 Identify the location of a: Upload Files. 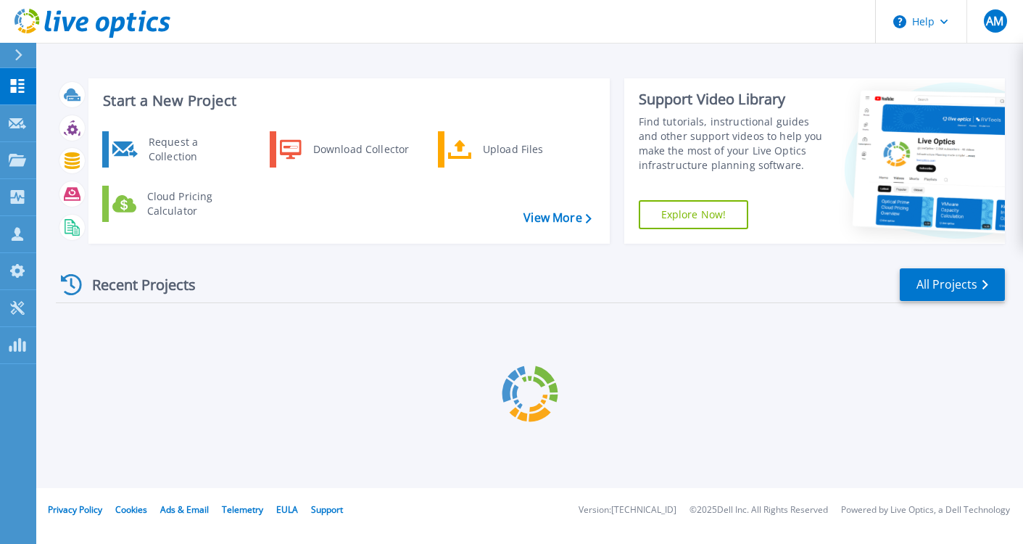
(512, 149).